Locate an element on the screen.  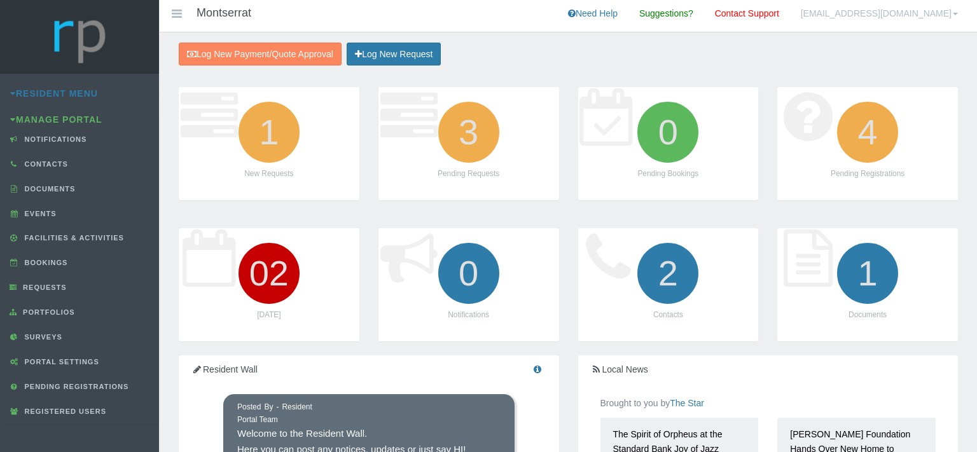
span: Requests is located at coordinates (43, 288).